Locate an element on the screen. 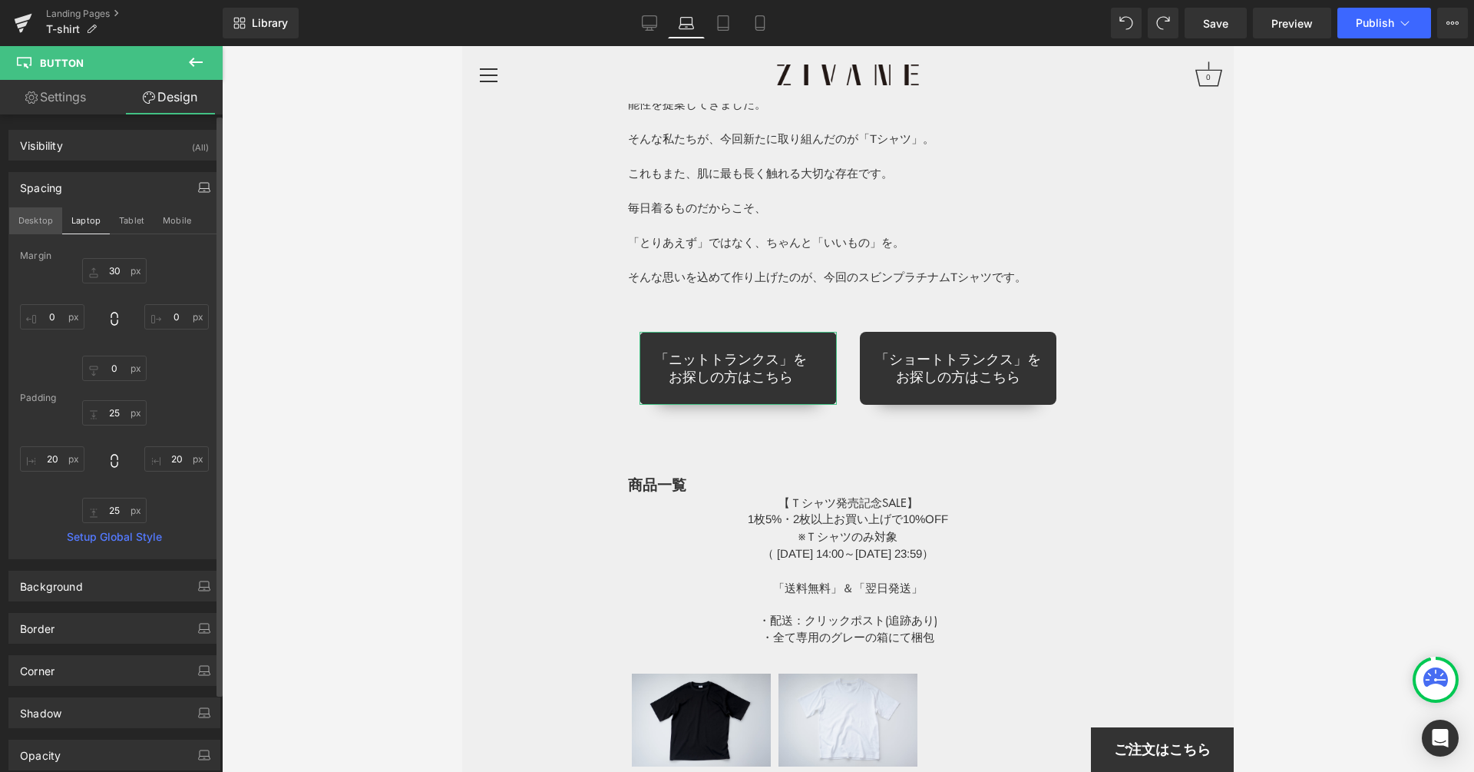  img: スビンコットン クルーネックＴシャツ (White) is located at coordinates (386, 673).